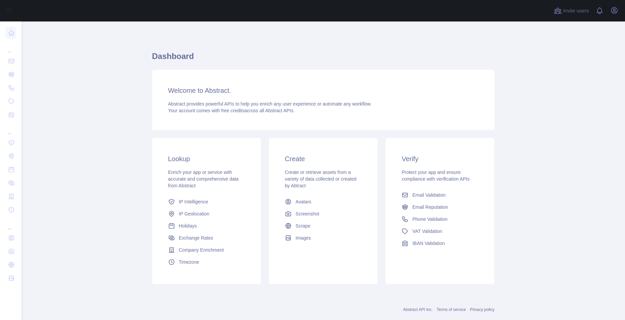  What do you see at coordinates (324, 59) in the screenshot?
I see `h1: Dashboard` at bounding box center [324, 59].